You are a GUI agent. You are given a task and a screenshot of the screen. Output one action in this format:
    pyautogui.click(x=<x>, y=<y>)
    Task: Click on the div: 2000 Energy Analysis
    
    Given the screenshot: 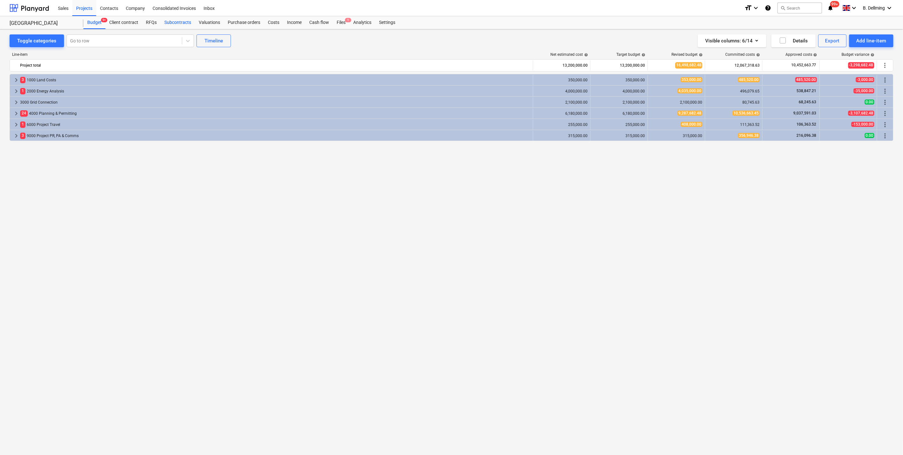 What is the action you would take?
    pyautogui.click(x=275, y=91)
    